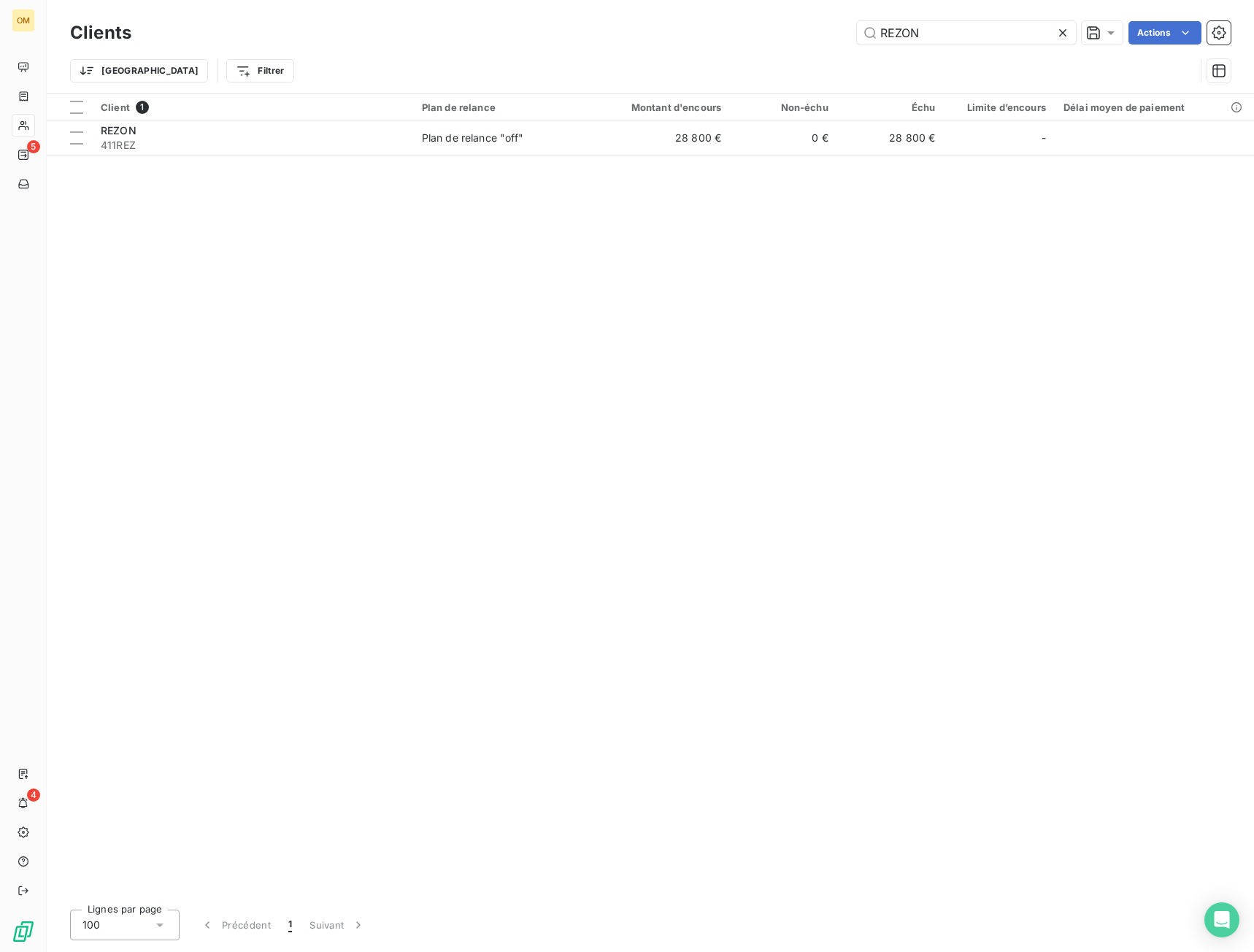 The height and width of the screenshot is (952, 1254). What do you see at coordinates (91, 924) in the screenshot?
I see `span: 100` at bounding box center [91, 924].